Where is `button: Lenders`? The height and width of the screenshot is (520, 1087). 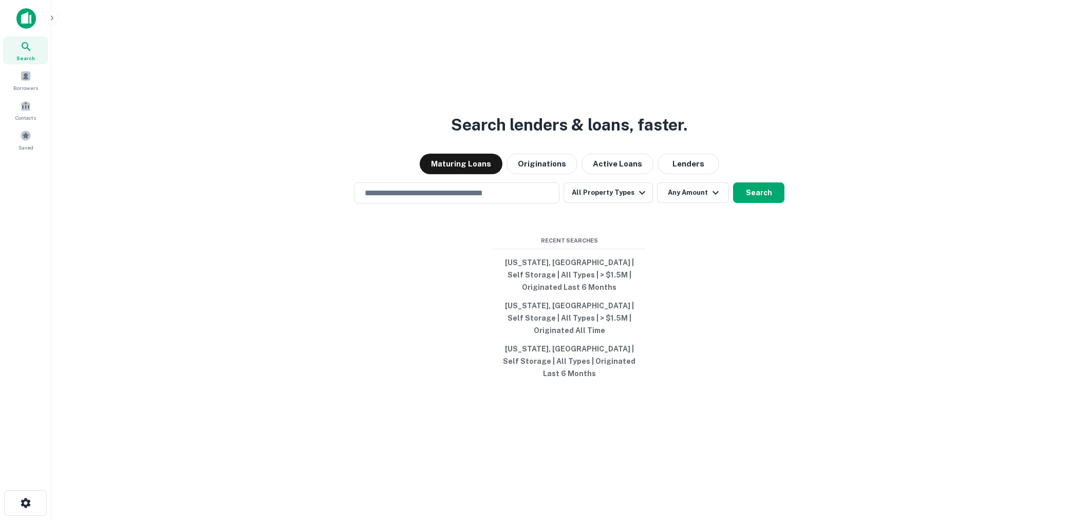
button: Lenders is located at coordinates (688, 164).